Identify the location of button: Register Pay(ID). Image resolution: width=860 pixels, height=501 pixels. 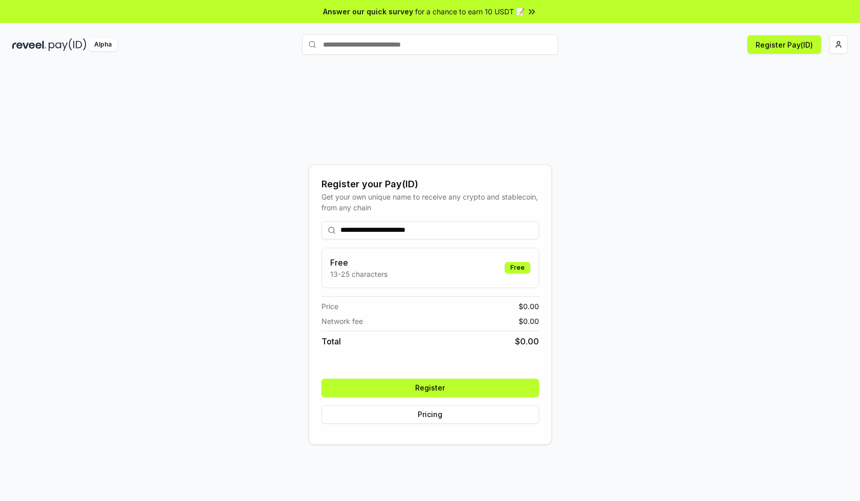
(784, 45).